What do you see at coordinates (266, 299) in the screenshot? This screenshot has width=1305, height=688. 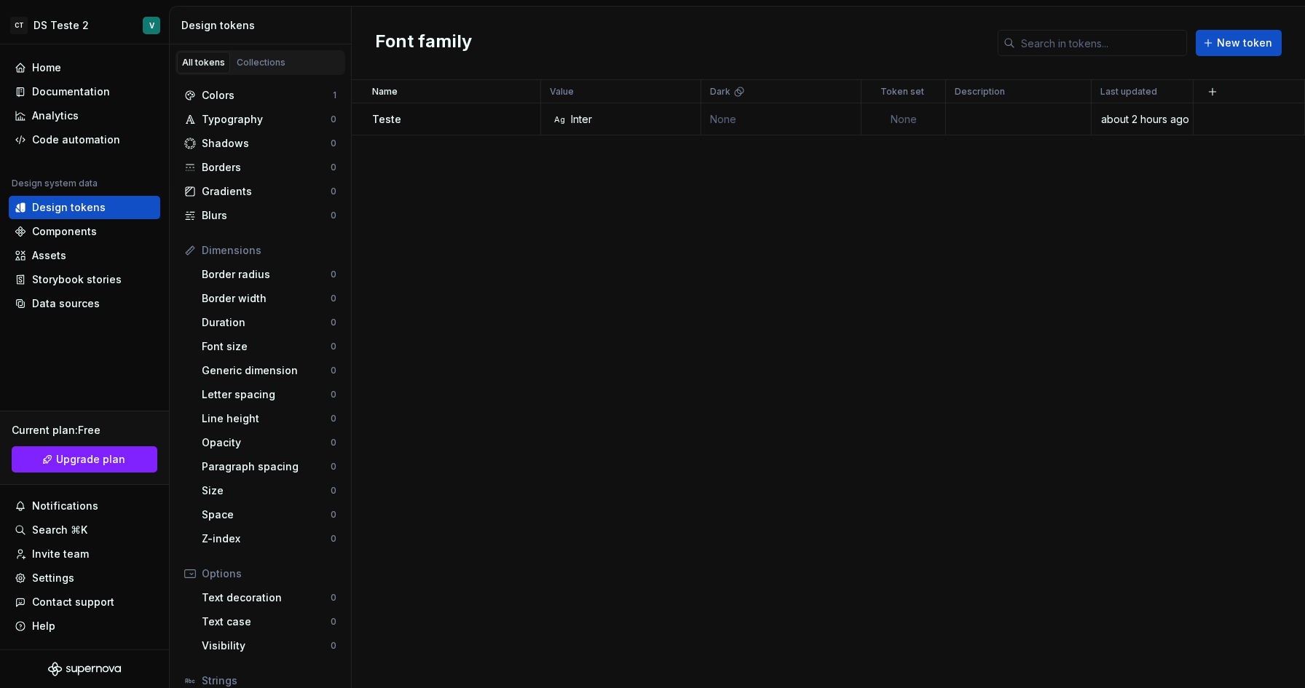 I see `div: Border width` at bounding box center [266, 299].